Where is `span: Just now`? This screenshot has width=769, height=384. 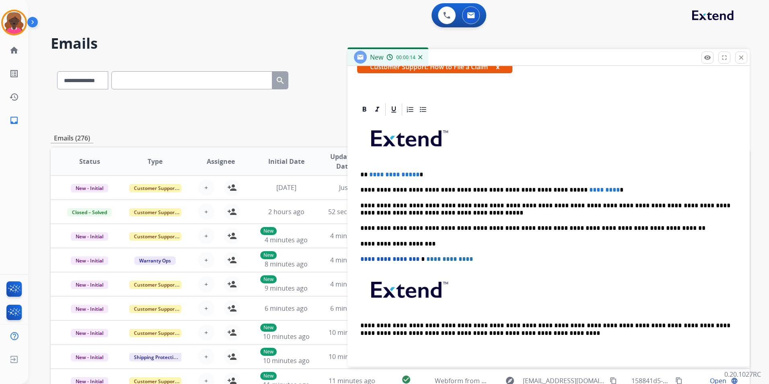
span: Just now is located at coordinates (352, 187).